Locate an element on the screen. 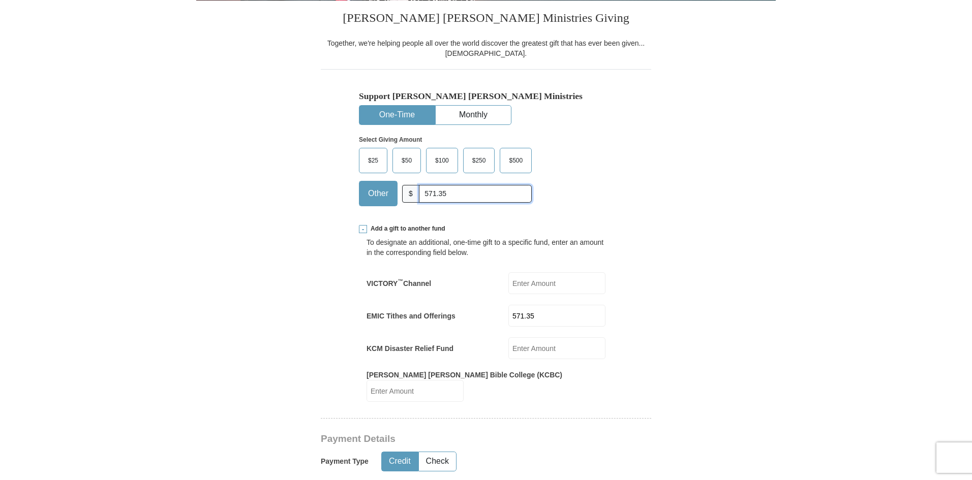 The width and height of the screenshot is (972, 480). label: KCM Disaster Relief Fund is located at coordinates (410, 349).